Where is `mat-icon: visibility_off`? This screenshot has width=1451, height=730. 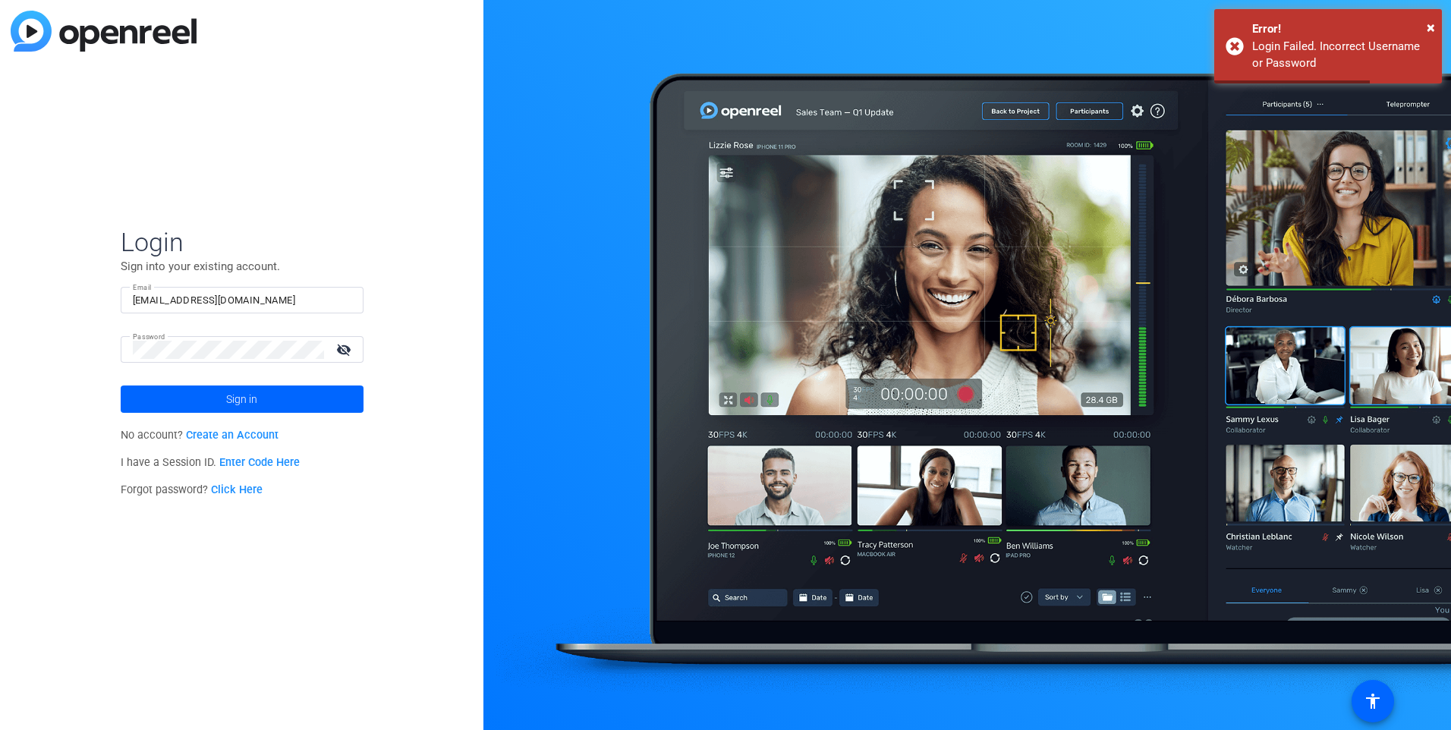 mat-icon: visibility_off is located at coordinates (345, 349).